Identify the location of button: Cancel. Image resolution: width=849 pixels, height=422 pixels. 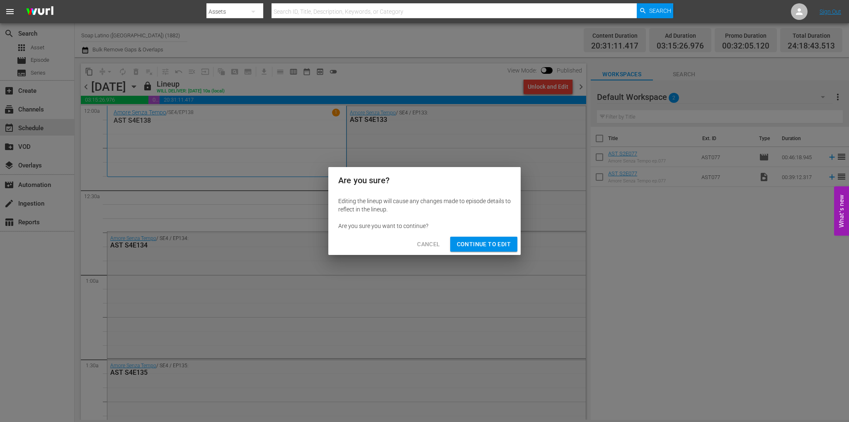
(428, 244).